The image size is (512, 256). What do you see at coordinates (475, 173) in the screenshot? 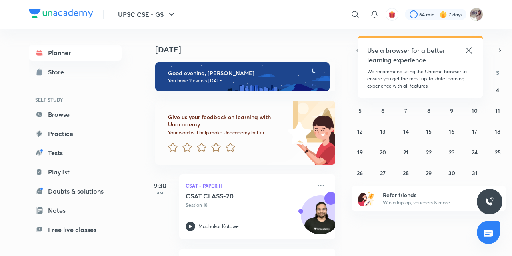
I see `button: October 31, 2025` at bounding box center [475, 173].